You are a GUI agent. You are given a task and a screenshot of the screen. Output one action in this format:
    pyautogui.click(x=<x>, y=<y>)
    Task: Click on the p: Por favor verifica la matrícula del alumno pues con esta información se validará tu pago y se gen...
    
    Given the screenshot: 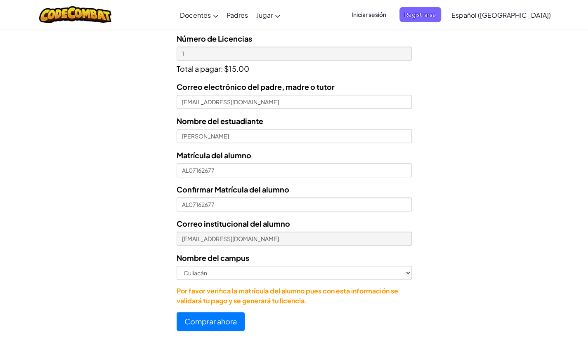 What is the action you would take?
    pyautogui.click(x=294, y=296)
    